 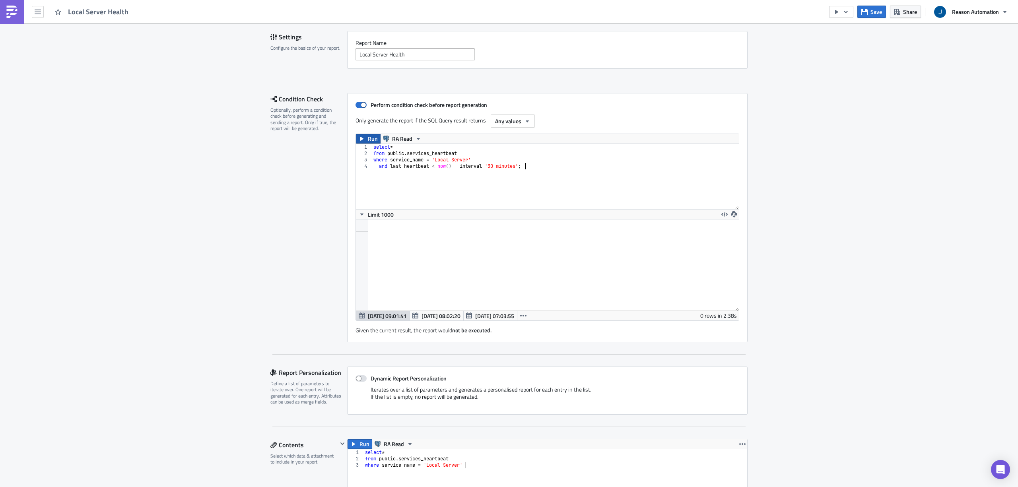 What do you see at coordinates (512, 121) in the screenshot?
I see `button: Any values` at bounding box center [512, 121].